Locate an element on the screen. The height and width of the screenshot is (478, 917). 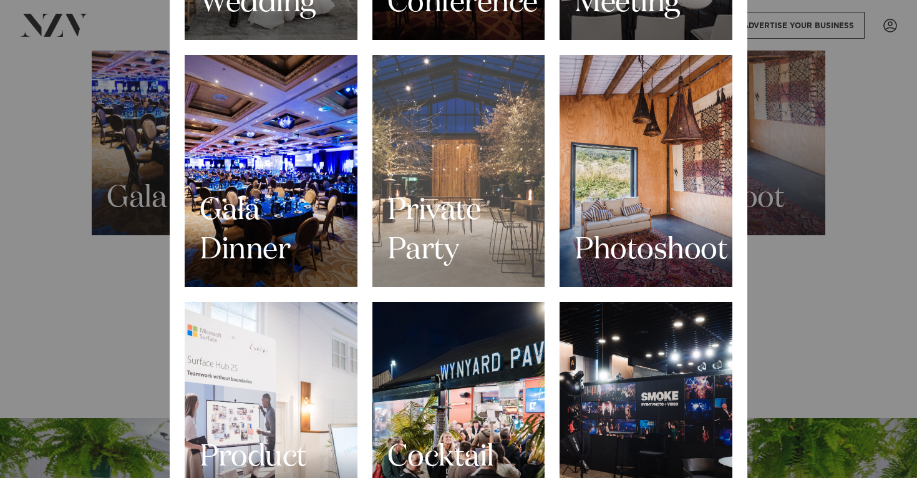
h3: Private Party is located at coordinates (458, 231).